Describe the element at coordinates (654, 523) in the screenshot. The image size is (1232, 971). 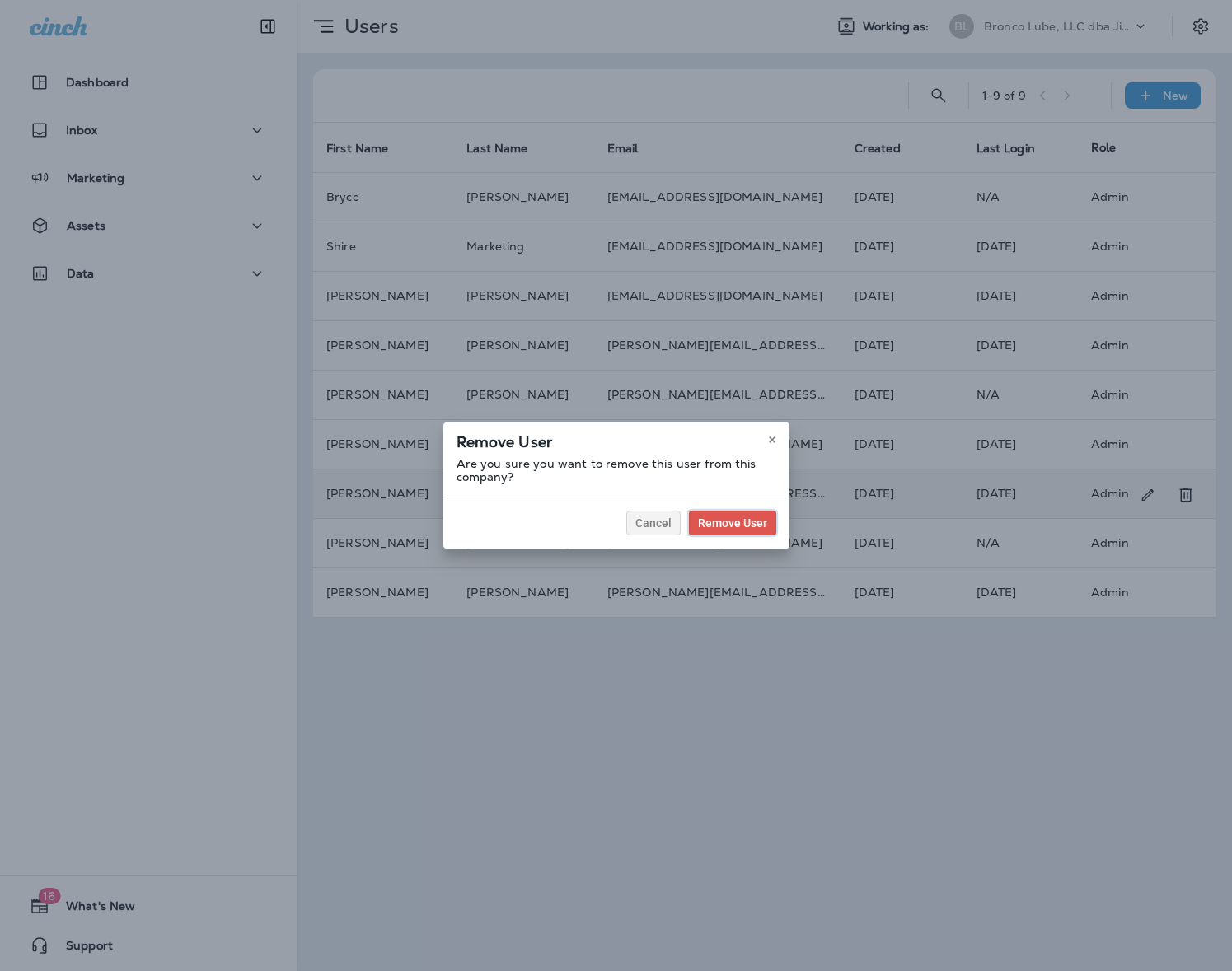
I see `button: Cancel` at that location.